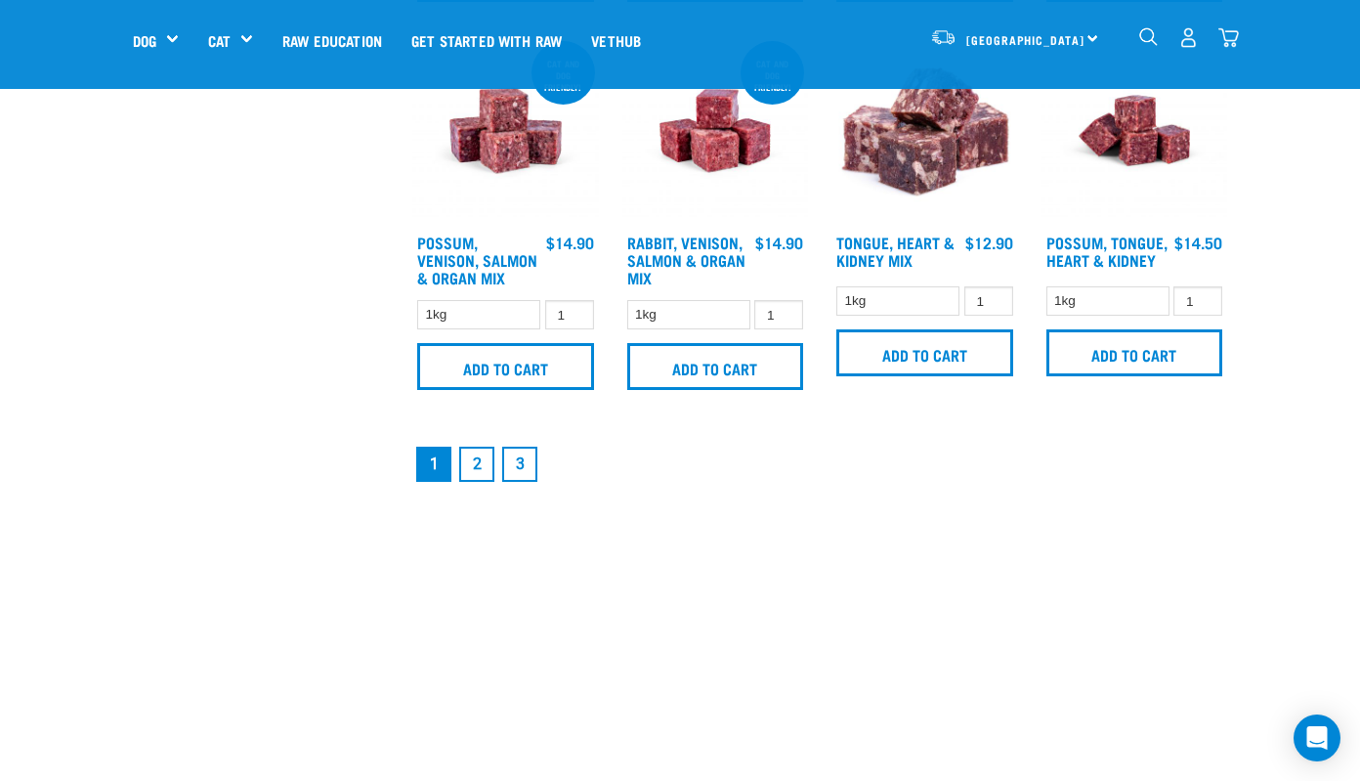 The height and width of the screenshot is (781, 1360). I want to click on a: Raw Education, so click(332, 40).